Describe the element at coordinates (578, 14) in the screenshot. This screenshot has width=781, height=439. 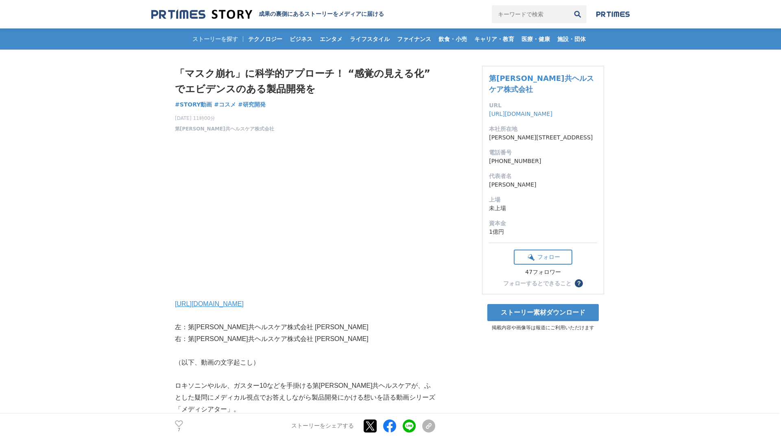
I see `button: 検索` at that location.